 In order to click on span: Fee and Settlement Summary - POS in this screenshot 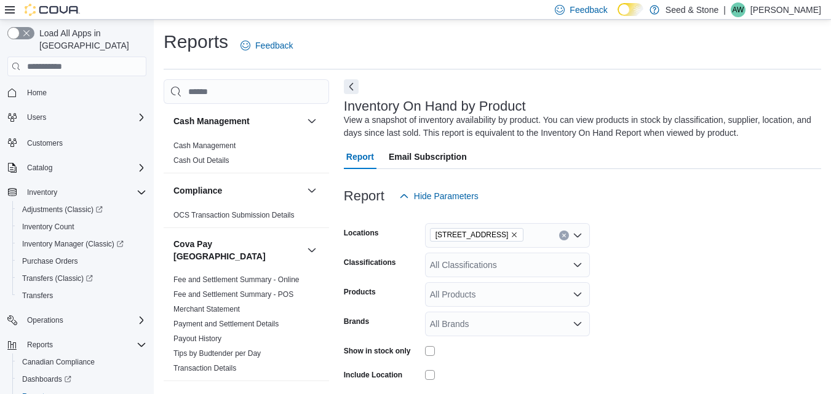, I will do `click(233, 295)`.